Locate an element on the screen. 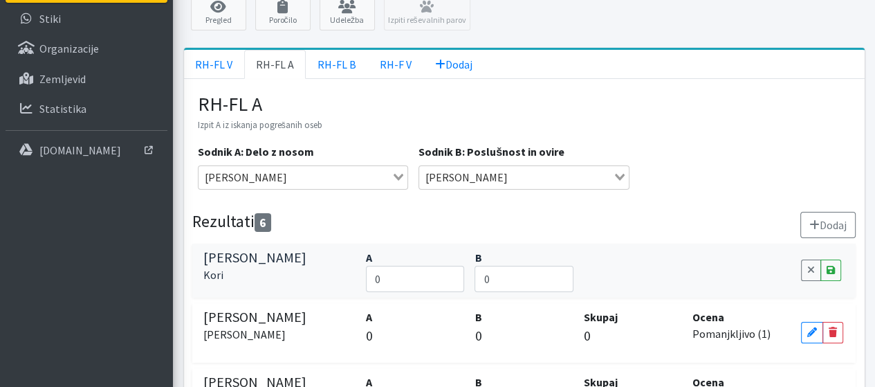 This screenshot has height=387, width=875. a: Zemljevid is located at coordinates (86, 79).